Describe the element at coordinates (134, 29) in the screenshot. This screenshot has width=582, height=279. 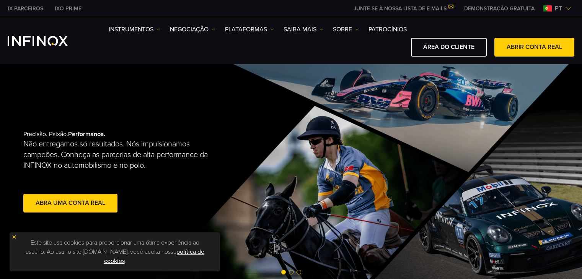
I see `a: Instrumentos` at that location.